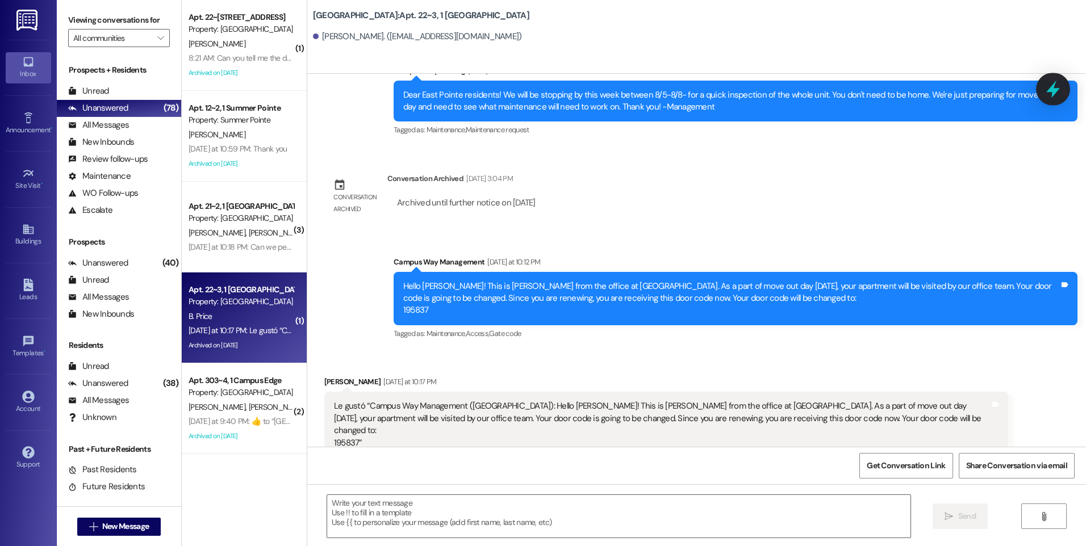 This screenshot has height=546, width=1086. Describe the element at coordinates (28, 20) in the screenshot. I see `img: ResiDesk Logo` at that location.